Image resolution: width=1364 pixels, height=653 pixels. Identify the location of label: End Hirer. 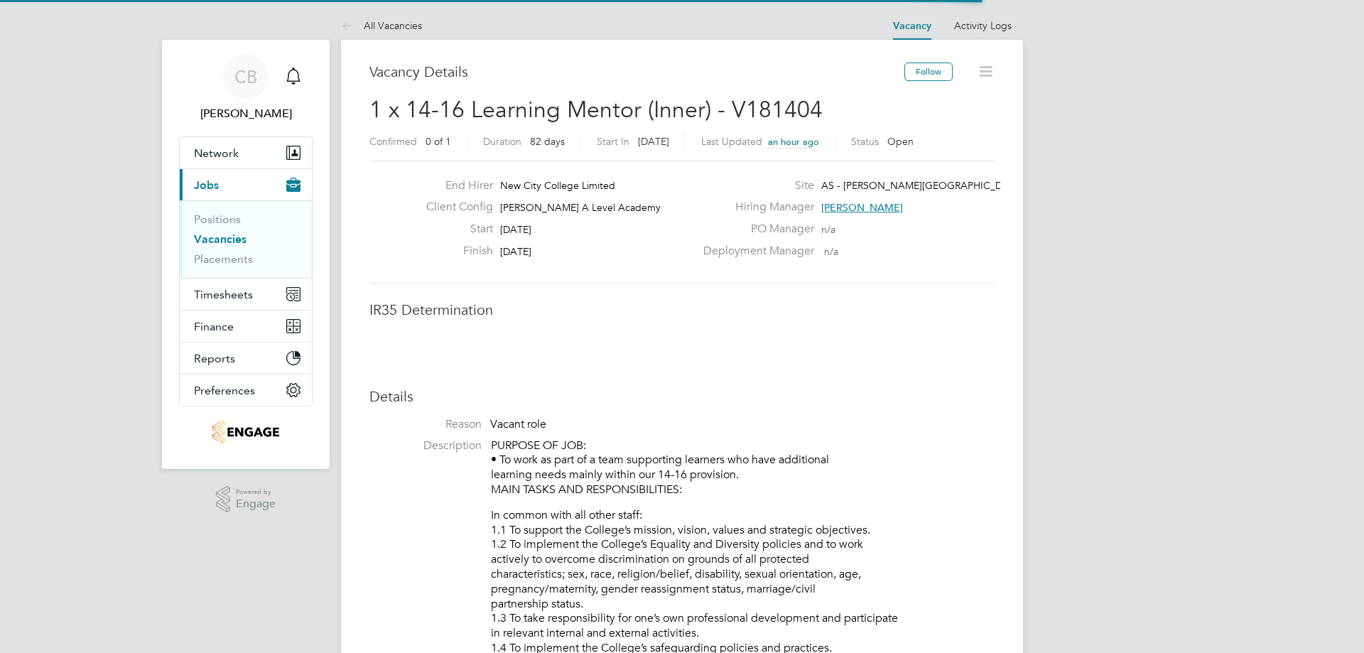
(454, 185).